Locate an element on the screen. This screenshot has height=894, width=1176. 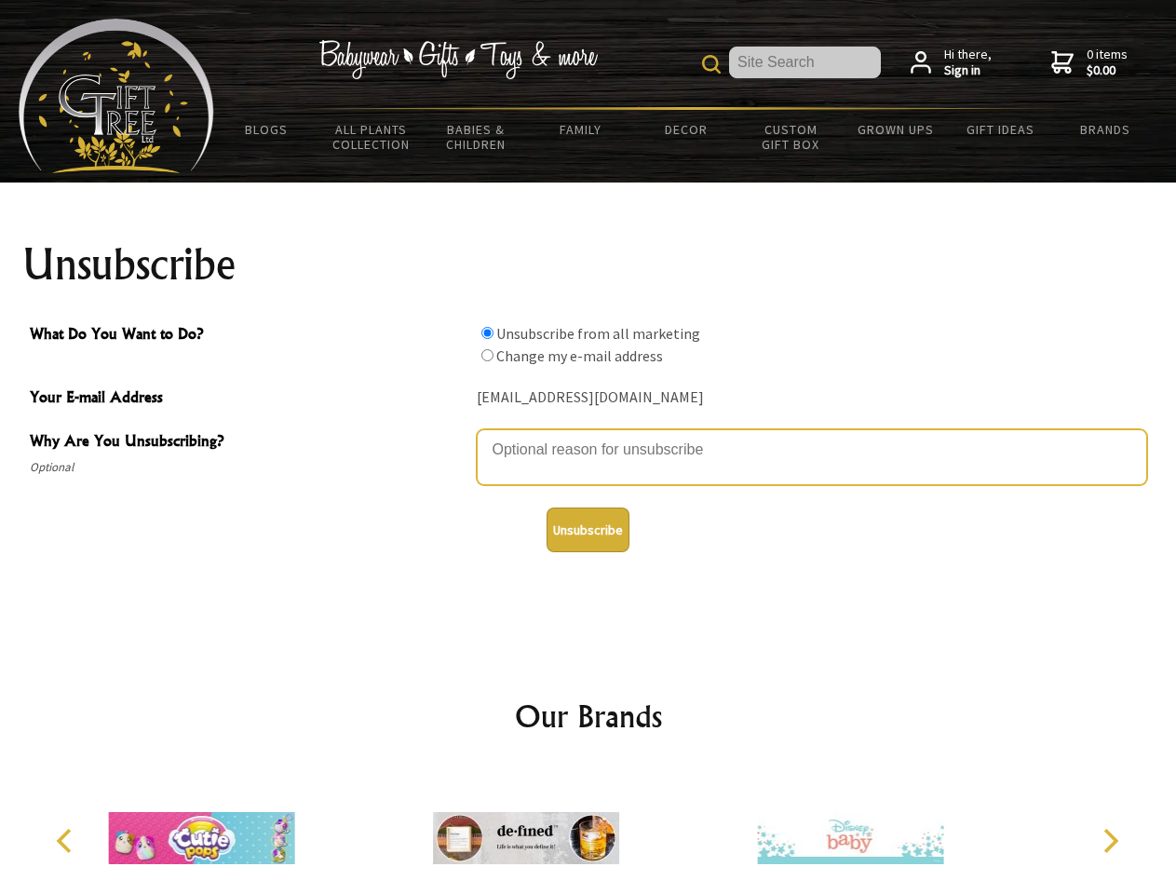
h2: Our Brands is located at coordinates (589, 716).